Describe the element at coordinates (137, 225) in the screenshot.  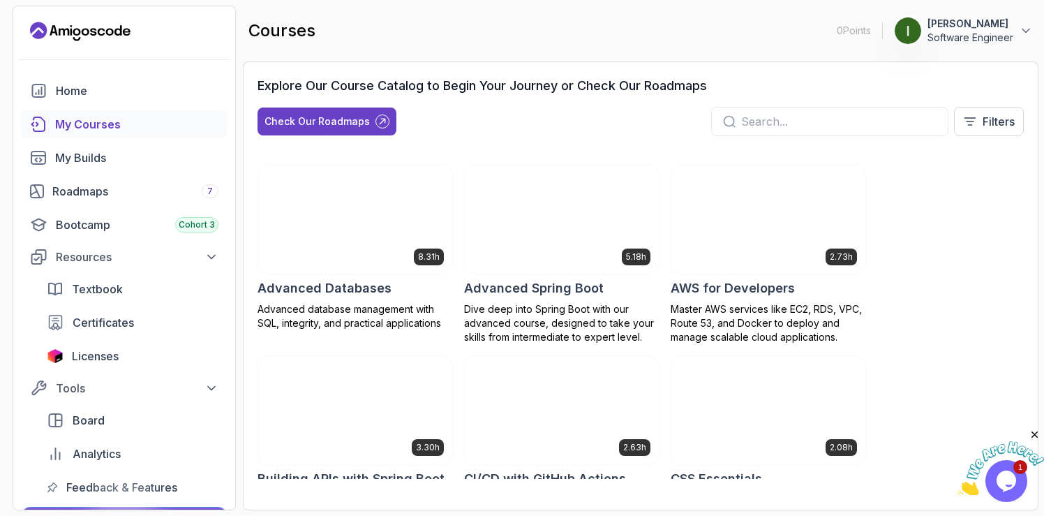
I see `div: Bootcamp` at that location.